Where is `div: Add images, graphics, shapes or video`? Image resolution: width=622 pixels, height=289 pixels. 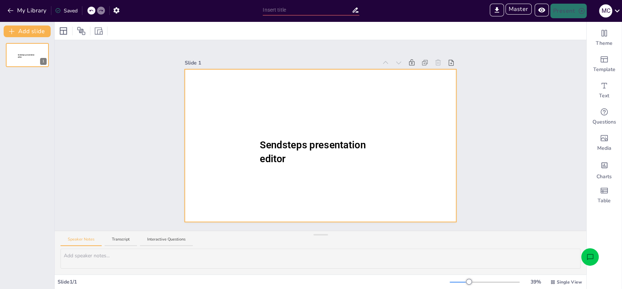 div: Add images, graphics, shapes or video is located at coordinates (604, 143).